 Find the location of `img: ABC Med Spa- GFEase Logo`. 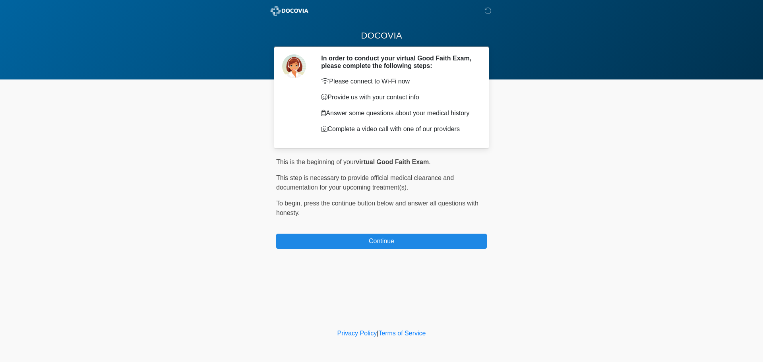

img: ABC Med Spa- GFEase Logo is located at coordinates (289, 11).